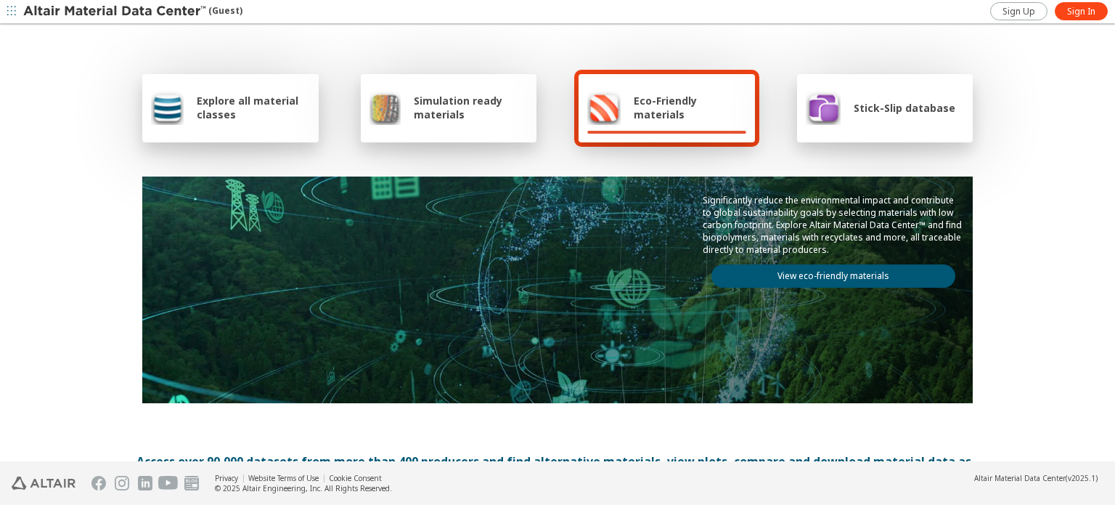  Describe the element at coordinates (905, 107) in the screenshot. I see `span: Stick-Slip database` at that location.